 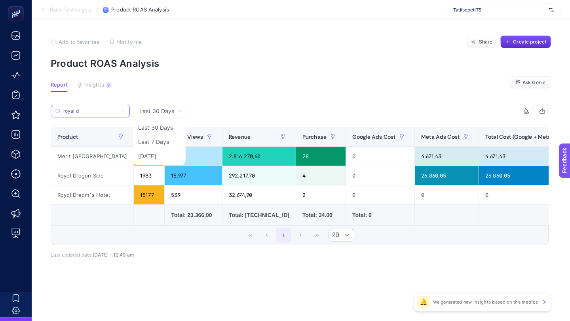 What do you see at coordinates (70, 10) in the screenshot?
I see `span: Back To Analysis` at bounding box center [70, 10].